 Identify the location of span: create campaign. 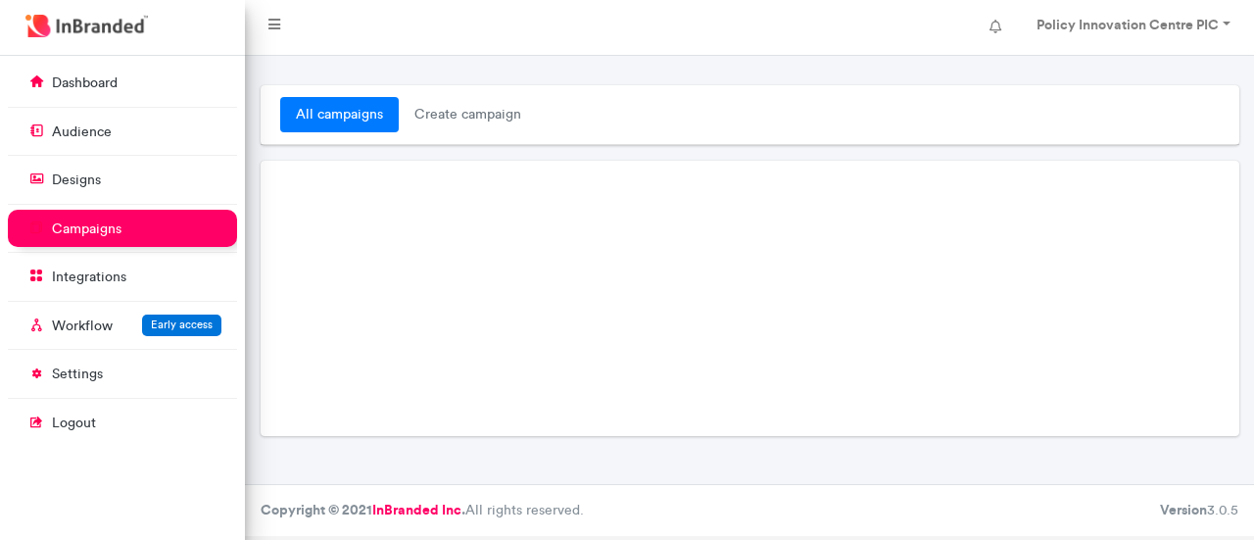
(467, 115).